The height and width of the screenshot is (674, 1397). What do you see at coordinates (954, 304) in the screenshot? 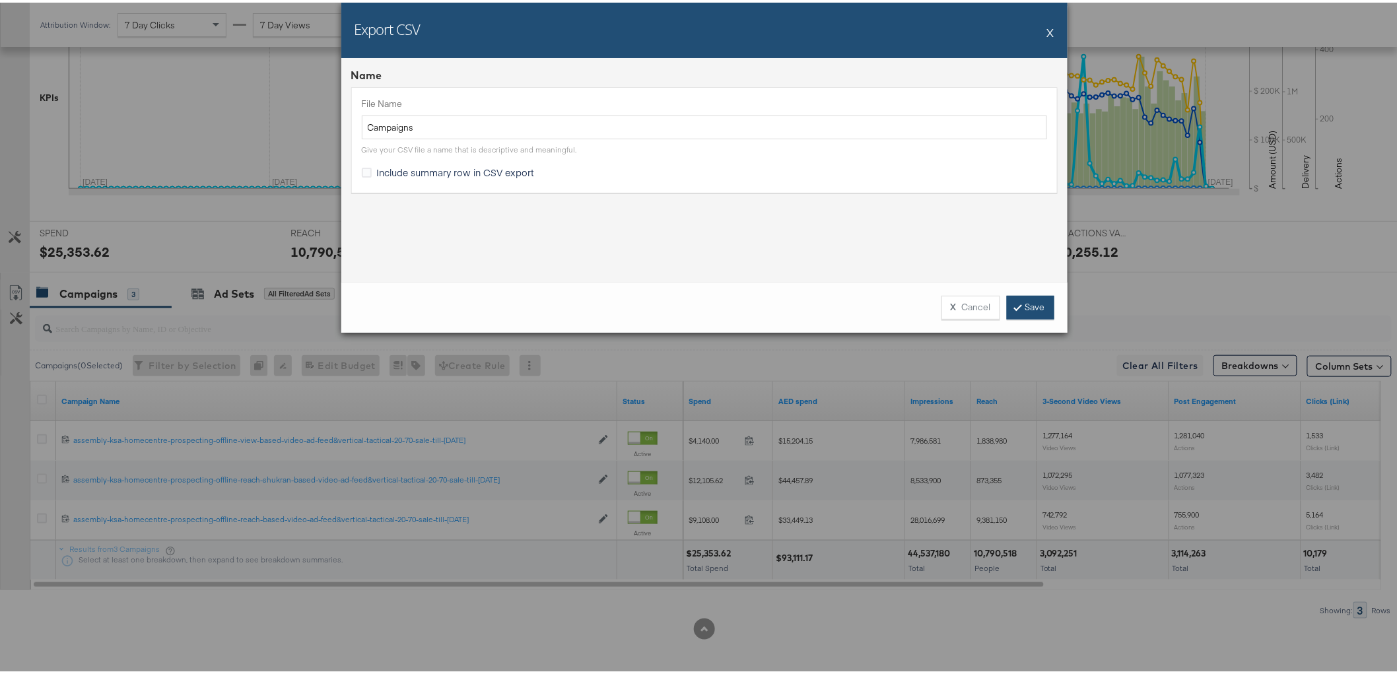
I see `strong: X` at bounding box center [954, 304].